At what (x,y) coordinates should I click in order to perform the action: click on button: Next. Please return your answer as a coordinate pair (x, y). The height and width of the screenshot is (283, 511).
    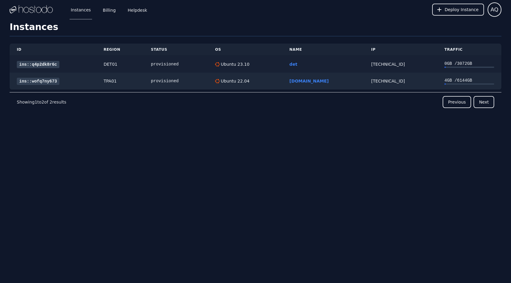
    Looking at the image, I should click on (484, 102).